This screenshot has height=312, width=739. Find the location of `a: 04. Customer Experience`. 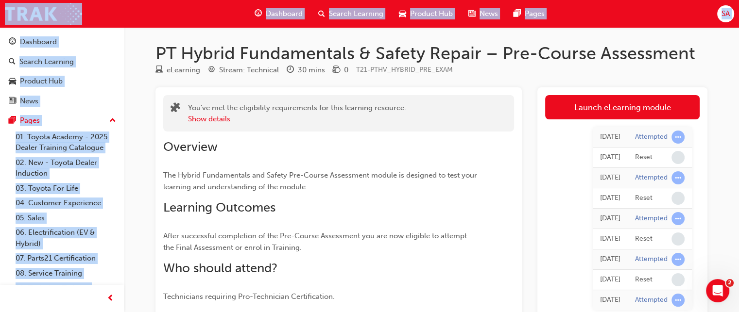

a: 04. Customer Experience is located at coordinates (66, 203).